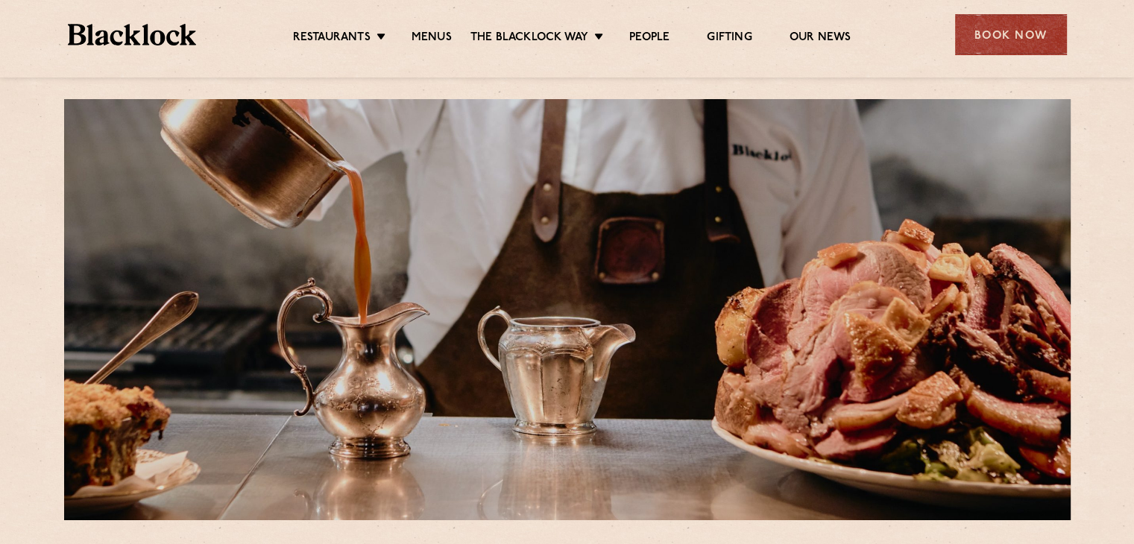  Describe the element at coordinates (530, 39) in the screenshot. I see `a: The Blacklock Way` at that location.